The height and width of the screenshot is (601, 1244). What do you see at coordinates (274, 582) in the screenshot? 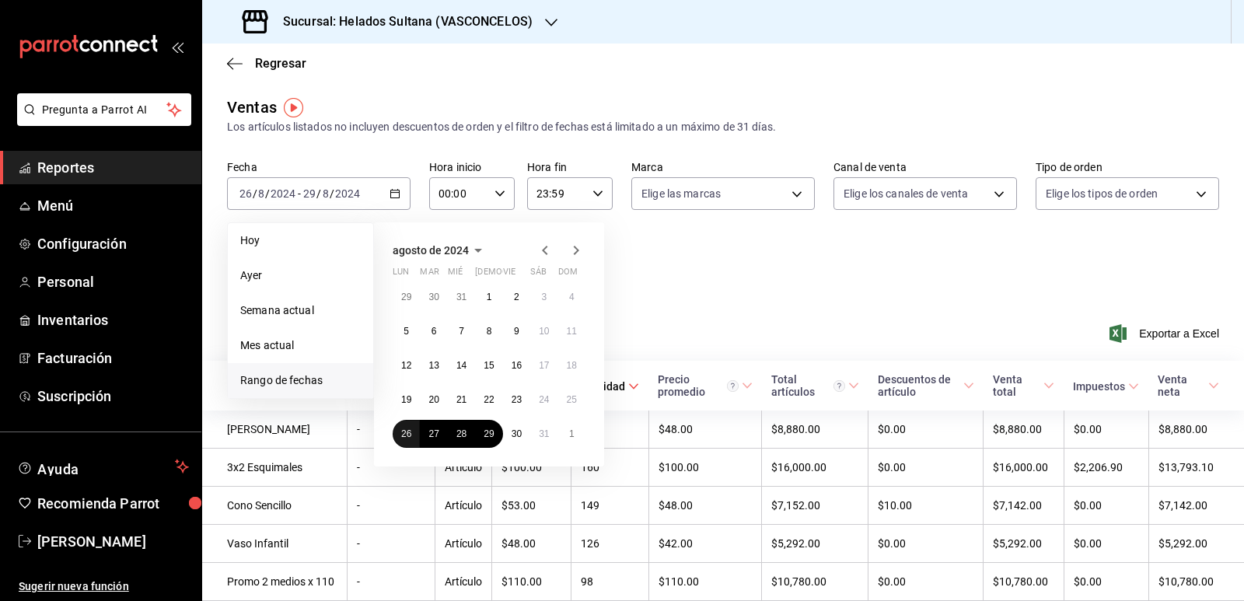
I see `td: Promo 2 medios x 110` at bounding box center [274, 582].